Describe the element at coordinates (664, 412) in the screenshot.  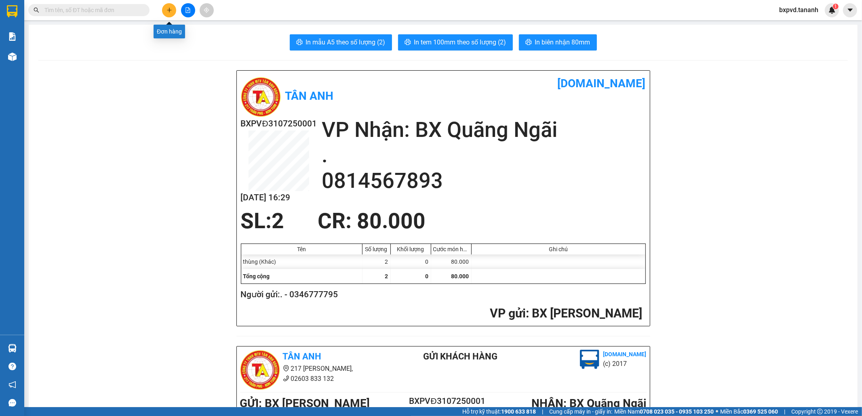
I see `span: Miền Nam` at that location.